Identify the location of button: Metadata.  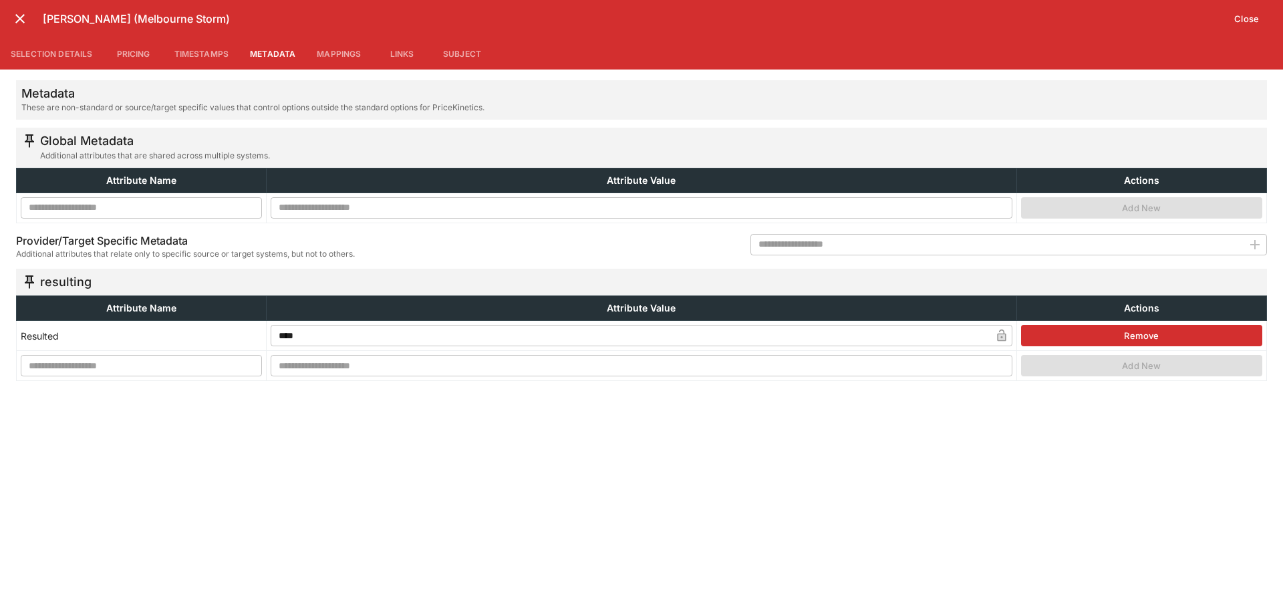
(273, 53).